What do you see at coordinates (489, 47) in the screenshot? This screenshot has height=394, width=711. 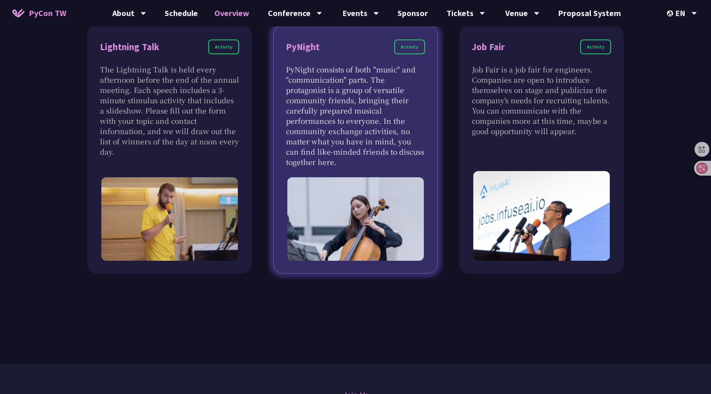 I see `div: Job Fair` at bounding box center [489, 47].